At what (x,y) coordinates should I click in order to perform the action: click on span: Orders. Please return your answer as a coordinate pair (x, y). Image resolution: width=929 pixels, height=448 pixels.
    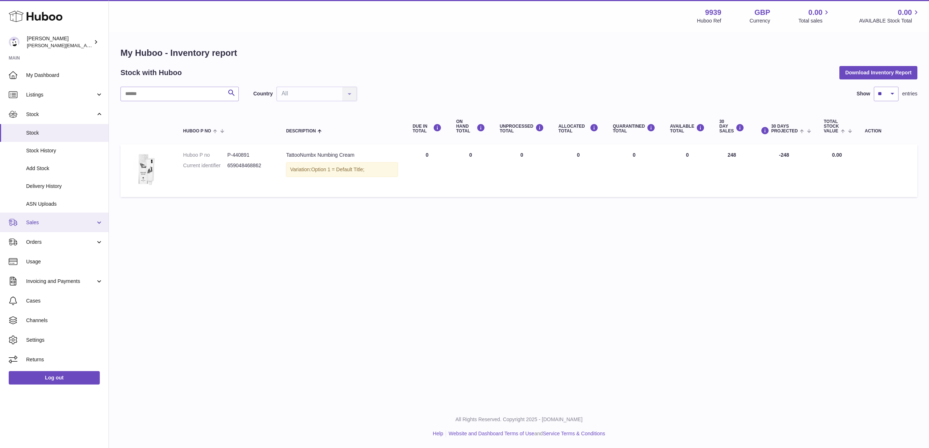
    Looking at the image, I should click on (61, 242).